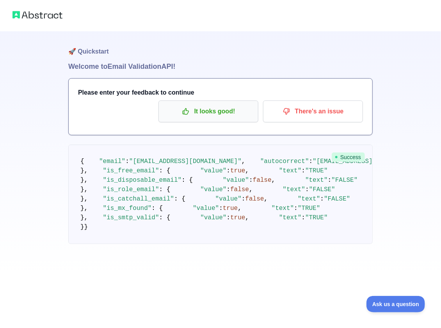 This screenshot has width=441, height=328. Describe the element at coordinates (221, 93) in the screenshot. I see `h3: Please enter your feedback to continue` at that location.